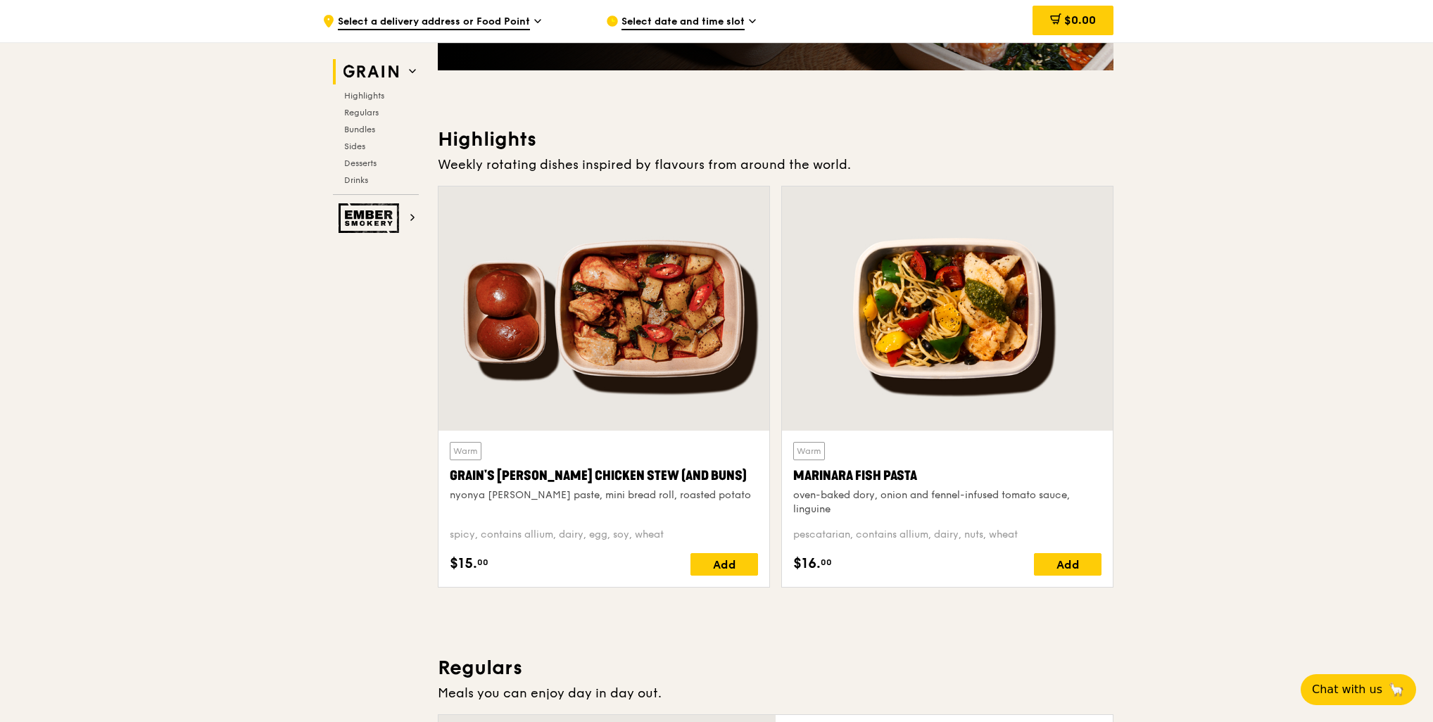  I want to click on h3: Regulars, so click(776, 668).